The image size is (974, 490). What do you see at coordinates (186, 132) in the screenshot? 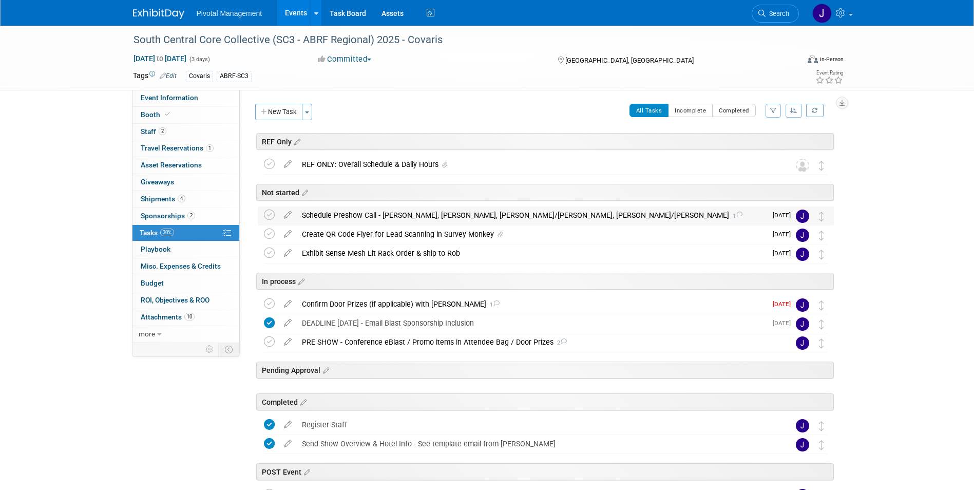
I see `a: Staff2` at bounding box center [186, 132].